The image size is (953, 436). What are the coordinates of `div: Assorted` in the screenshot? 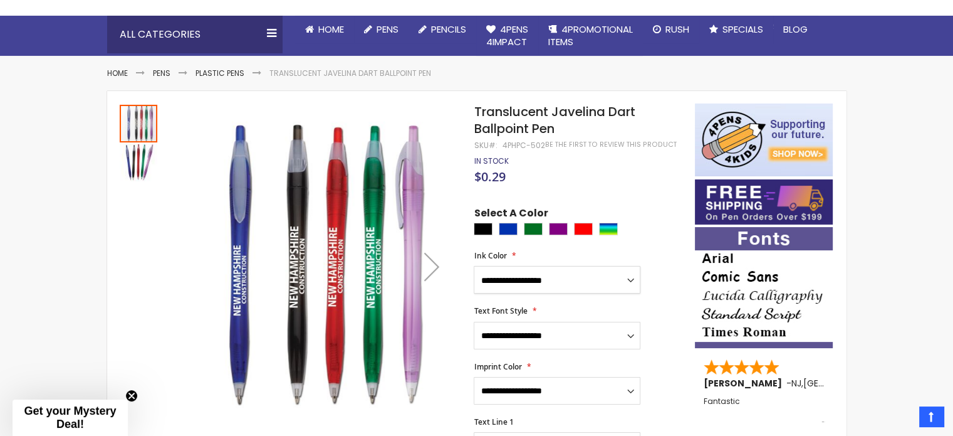 It's located at (609, 229).